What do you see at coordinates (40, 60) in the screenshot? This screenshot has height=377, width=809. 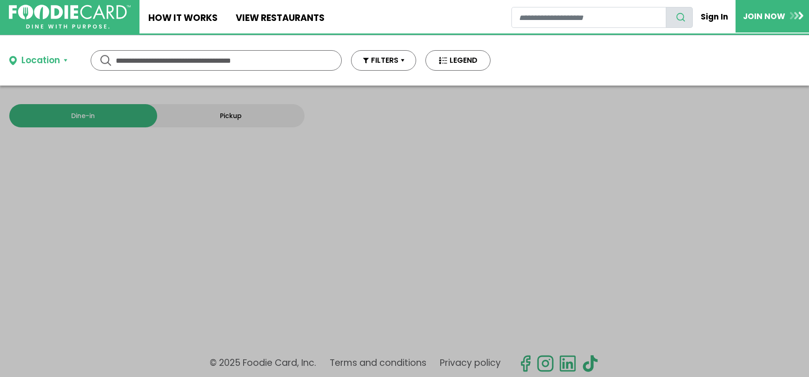 I see `div: Location` at bounding box center [40, 60].